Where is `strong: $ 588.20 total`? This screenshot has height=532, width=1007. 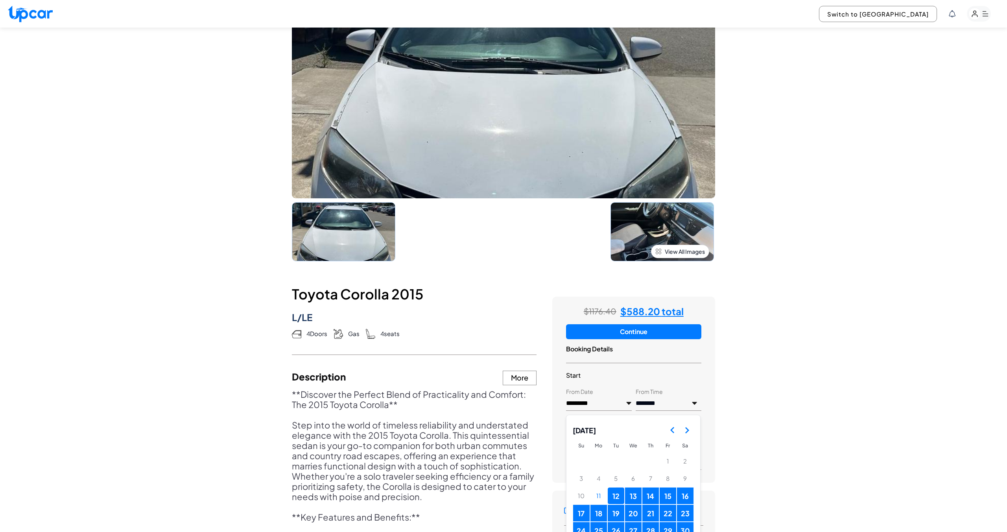 strong: $ 588.20 total is located at coordinates (652, 311).